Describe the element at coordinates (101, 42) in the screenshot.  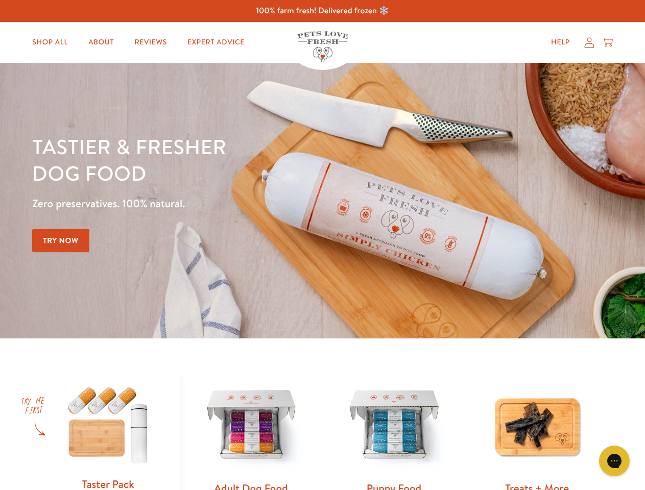
I see `a: About` at that location.